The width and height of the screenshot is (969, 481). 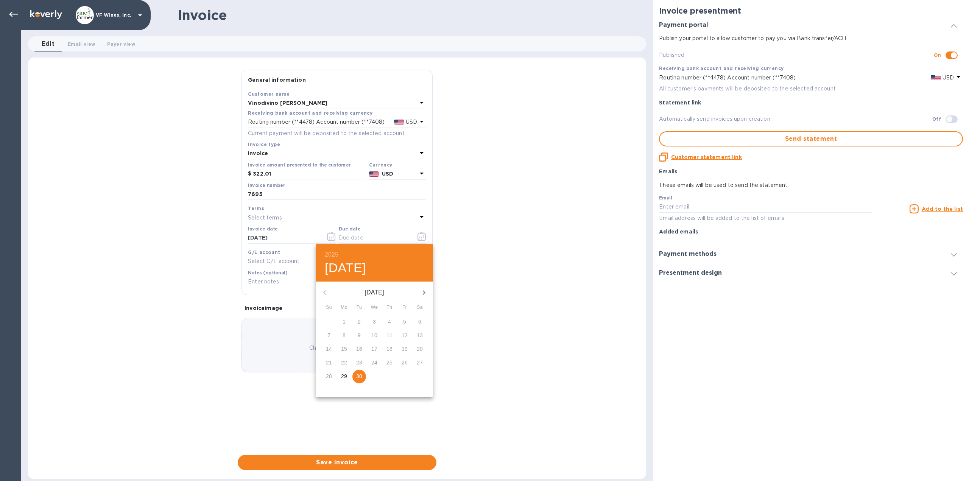 I want to click on span: Sa, so click(x=420, y=308).